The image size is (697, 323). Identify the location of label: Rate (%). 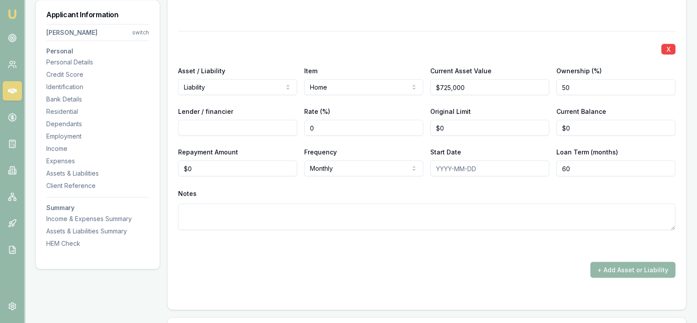
(317, 111).